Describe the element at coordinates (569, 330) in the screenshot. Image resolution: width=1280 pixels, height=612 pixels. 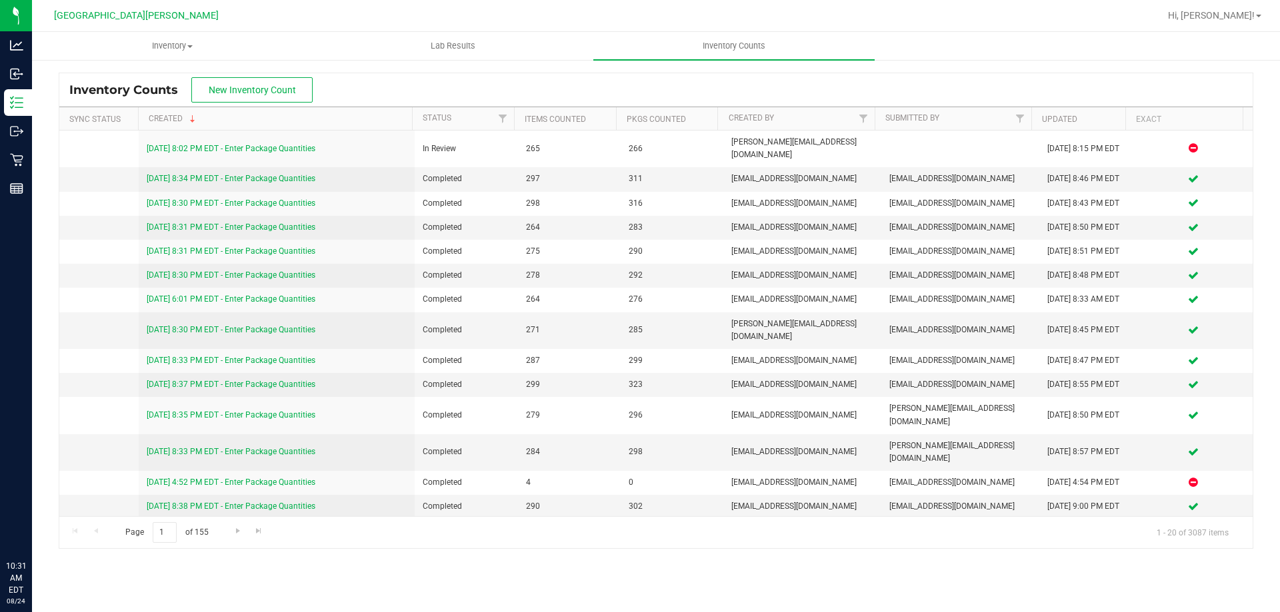
I see `span: 271` at that location.